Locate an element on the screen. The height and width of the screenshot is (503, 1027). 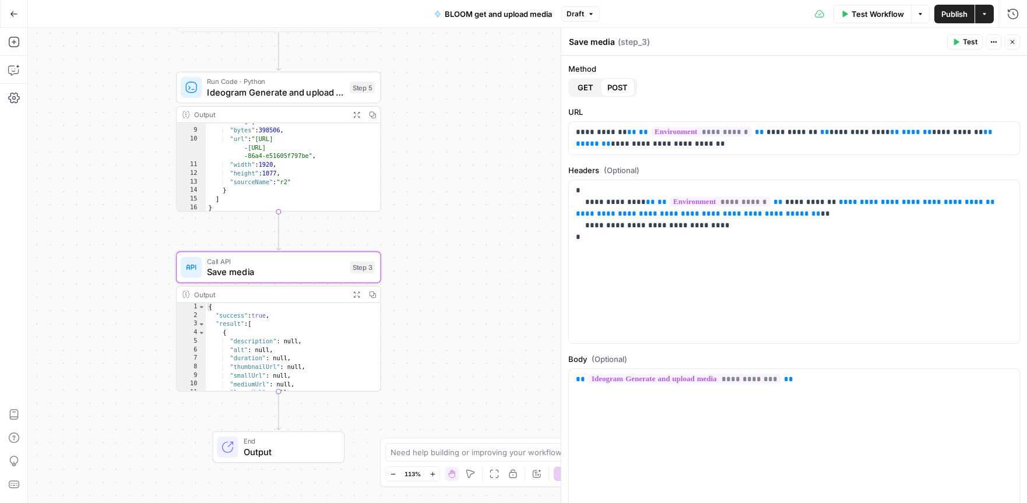
div: 12 is located at coordinates (191, 174).